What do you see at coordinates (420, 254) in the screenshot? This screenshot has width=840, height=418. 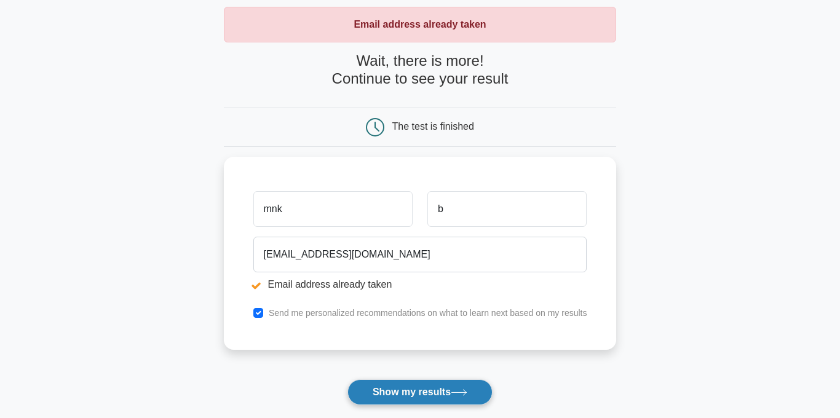 I see `input: Email` at bounding box center [420, 254].